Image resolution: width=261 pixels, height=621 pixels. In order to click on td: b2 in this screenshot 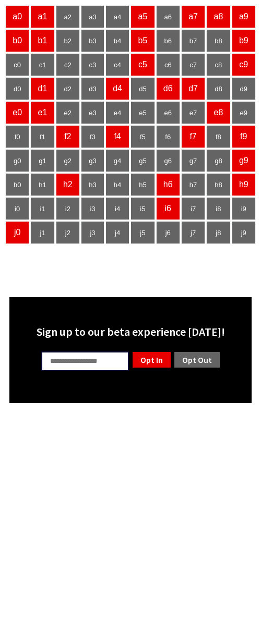, I will do `click(68, 41)`.